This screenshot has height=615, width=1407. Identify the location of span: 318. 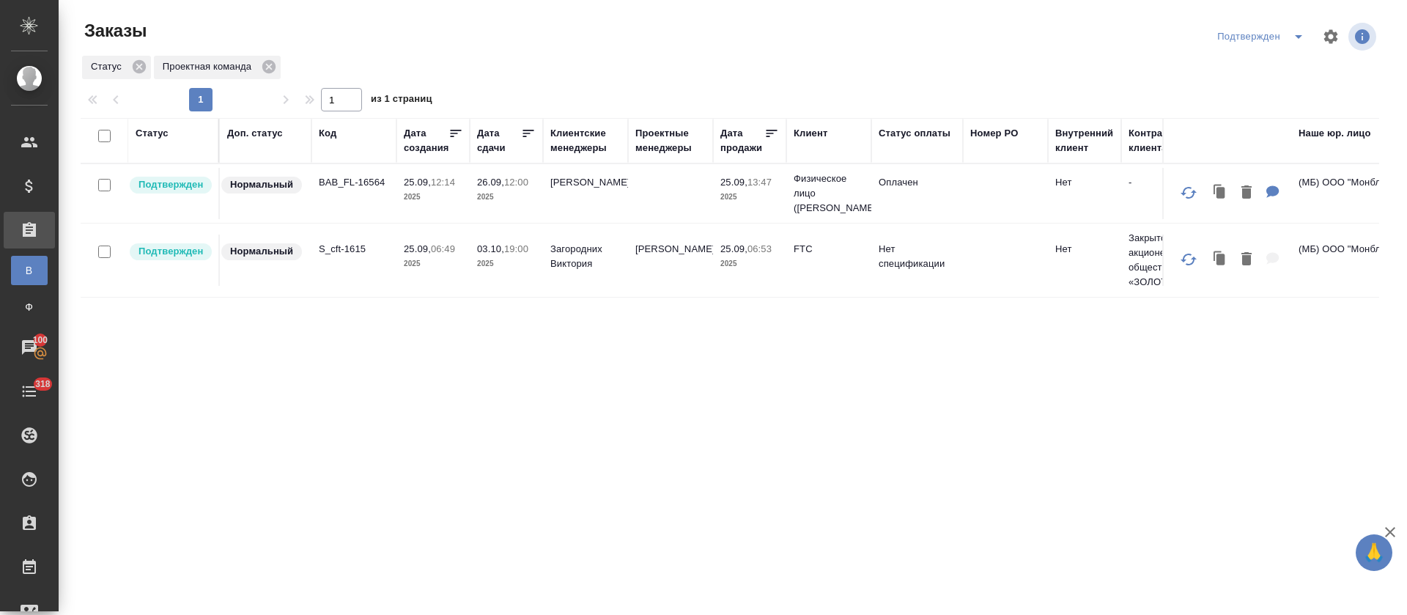
(43, 384).